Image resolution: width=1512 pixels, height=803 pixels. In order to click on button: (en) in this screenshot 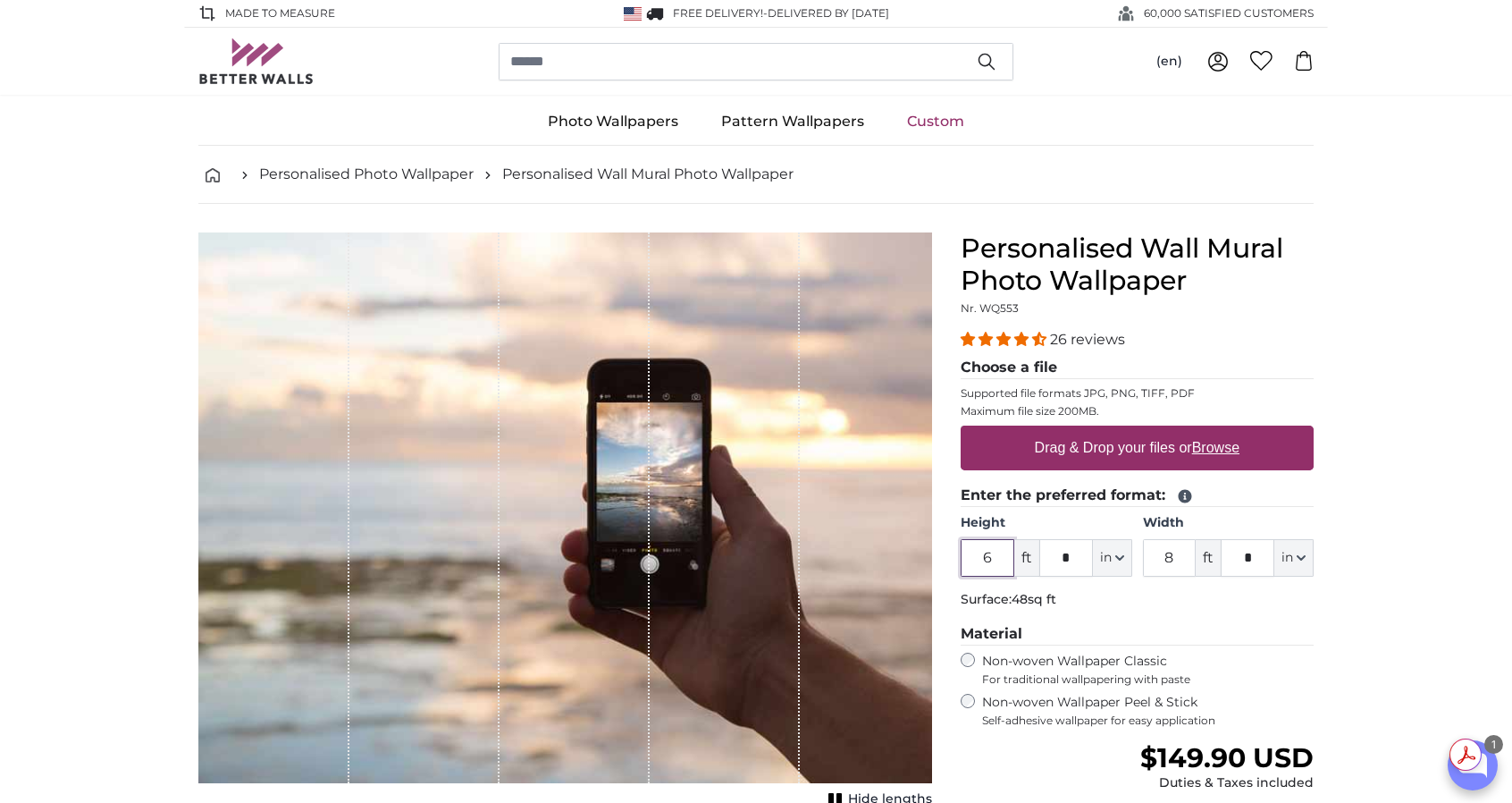, I will do `click(1169, 62)`.